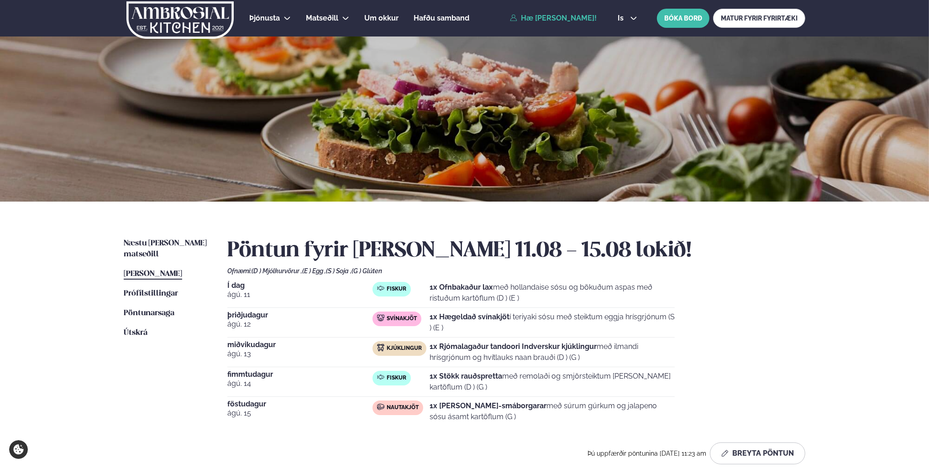 This screenshot has height=468, width=929. Describe the element at coordinates (552, 323) in the screenshot. I see `p: í teriyaki sósu með steiktum eggja hrísgrjónum (S ) (E )` at that location.